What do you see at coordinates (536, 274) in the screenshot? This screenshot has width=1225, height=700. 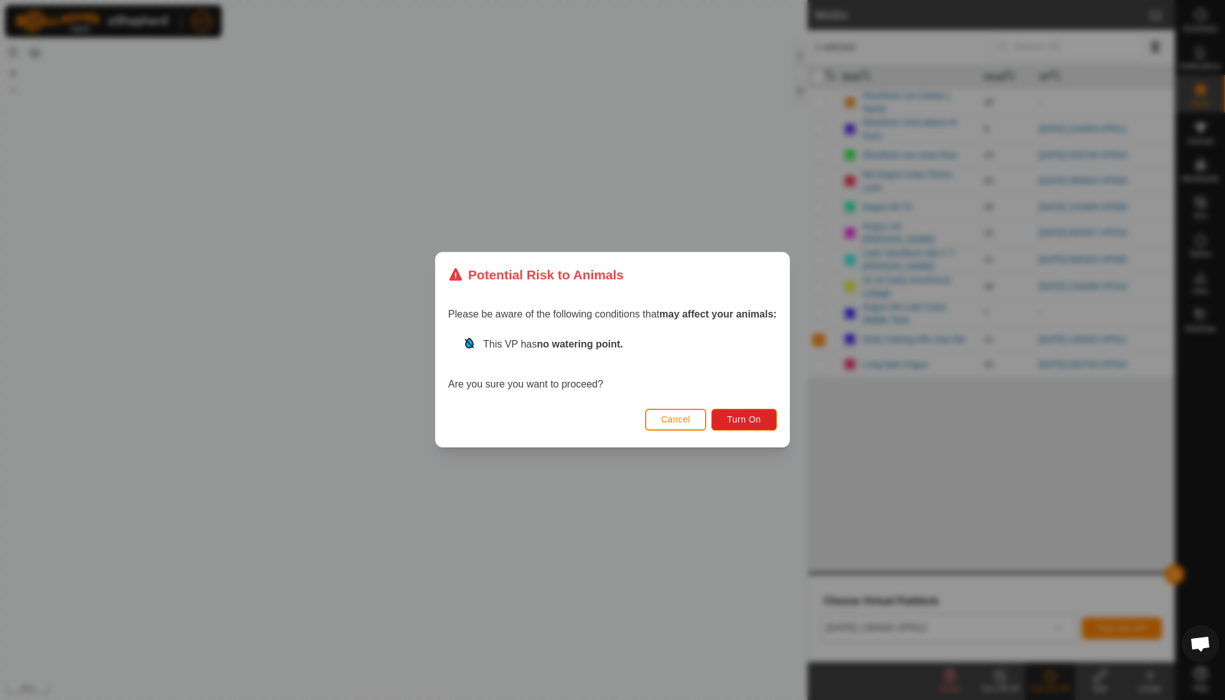 I see `div: Potential Risk to Animals` at bounding box center [536, 274].